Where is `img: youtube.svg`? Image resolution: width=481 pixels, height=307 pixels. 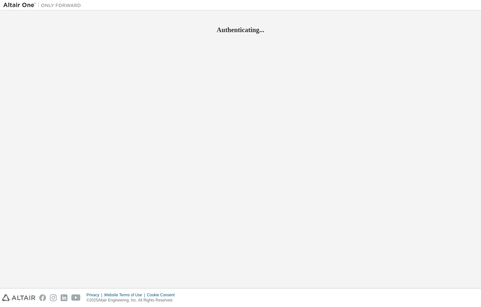 img: youtube.svg is located at coordinates (76, 297).